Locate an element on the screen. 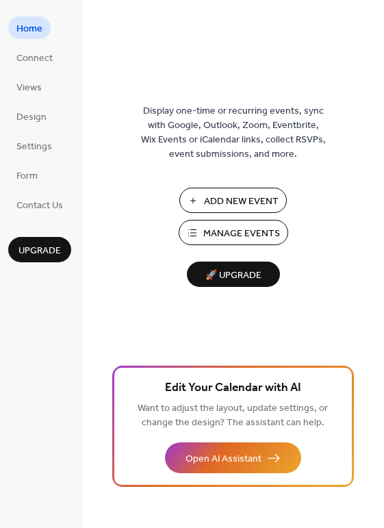  span: Design is located at coordinates (31, 117).